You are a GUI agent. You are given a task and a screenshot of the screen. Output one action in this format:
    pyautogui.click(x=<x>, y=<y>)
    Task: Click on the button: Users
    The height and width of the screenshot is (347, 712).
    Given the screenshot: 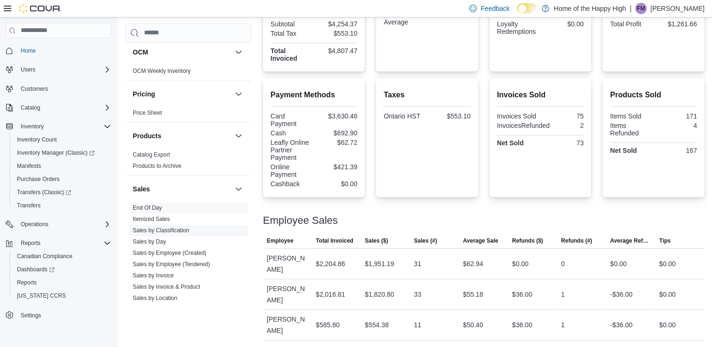 What is the action you would take?
    pyautogui.click(x=28, y=70)
    